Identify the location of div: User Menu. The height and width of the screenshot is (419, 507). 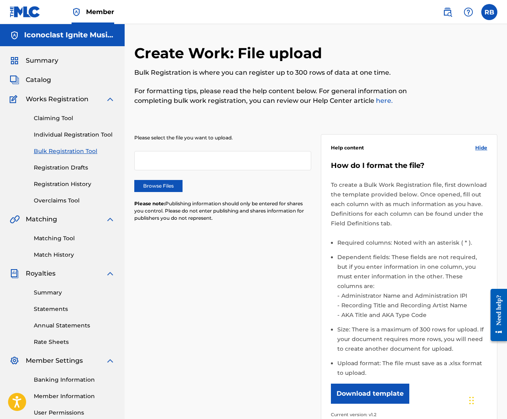
(489, 12).